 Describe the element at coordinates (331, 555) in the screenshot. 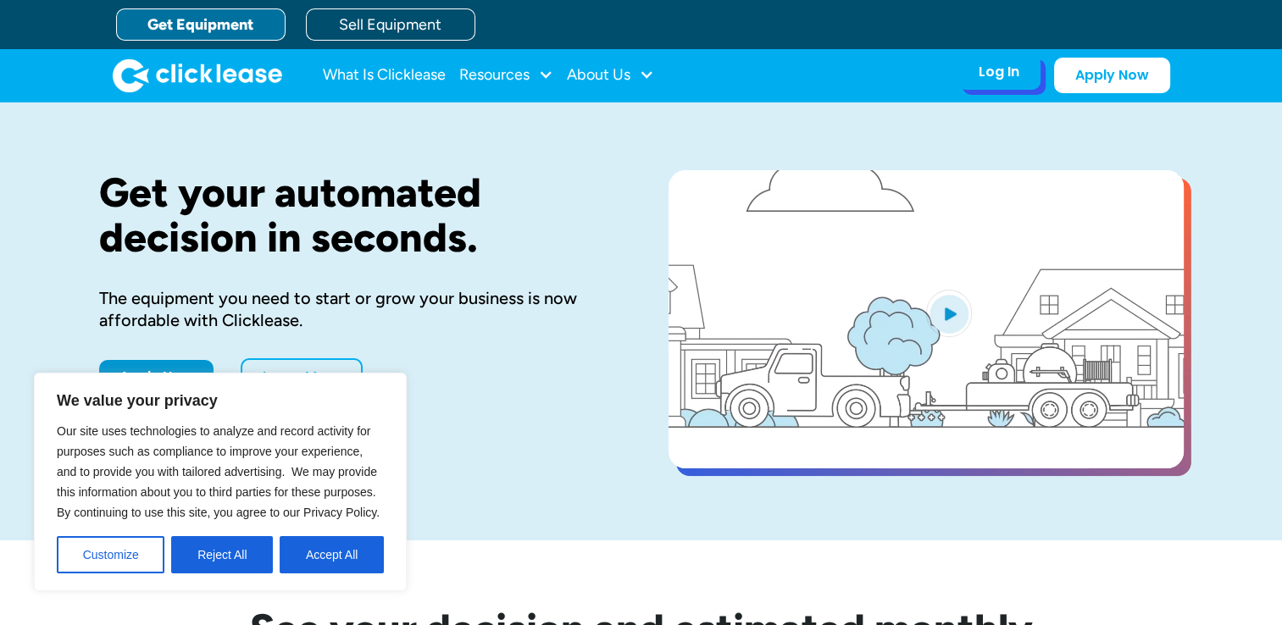

I see `button: Accept All` at that location.